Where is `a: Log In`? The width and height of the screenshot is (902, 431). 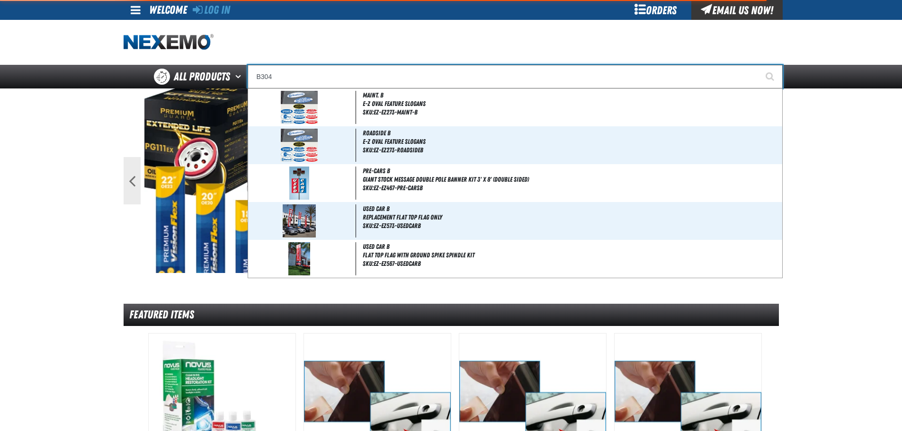 a: Log In is located at coordinates (211, 10).